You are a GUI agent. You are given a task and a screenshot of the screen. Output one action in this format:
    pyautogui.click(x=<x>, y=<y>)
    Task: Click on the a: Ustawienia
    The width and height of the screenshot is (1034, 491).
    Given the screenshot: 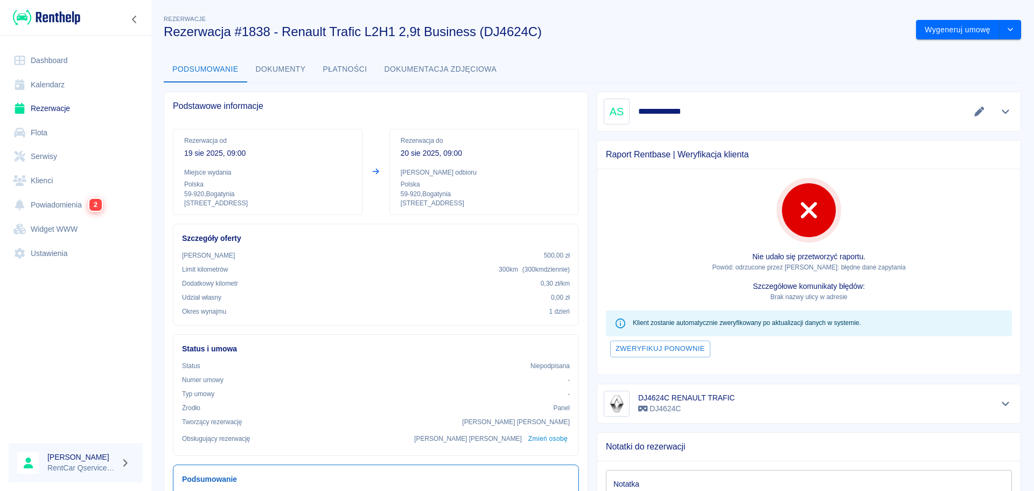 What is the action you would take?
    pyautogui.click(x=75, y=253)
    